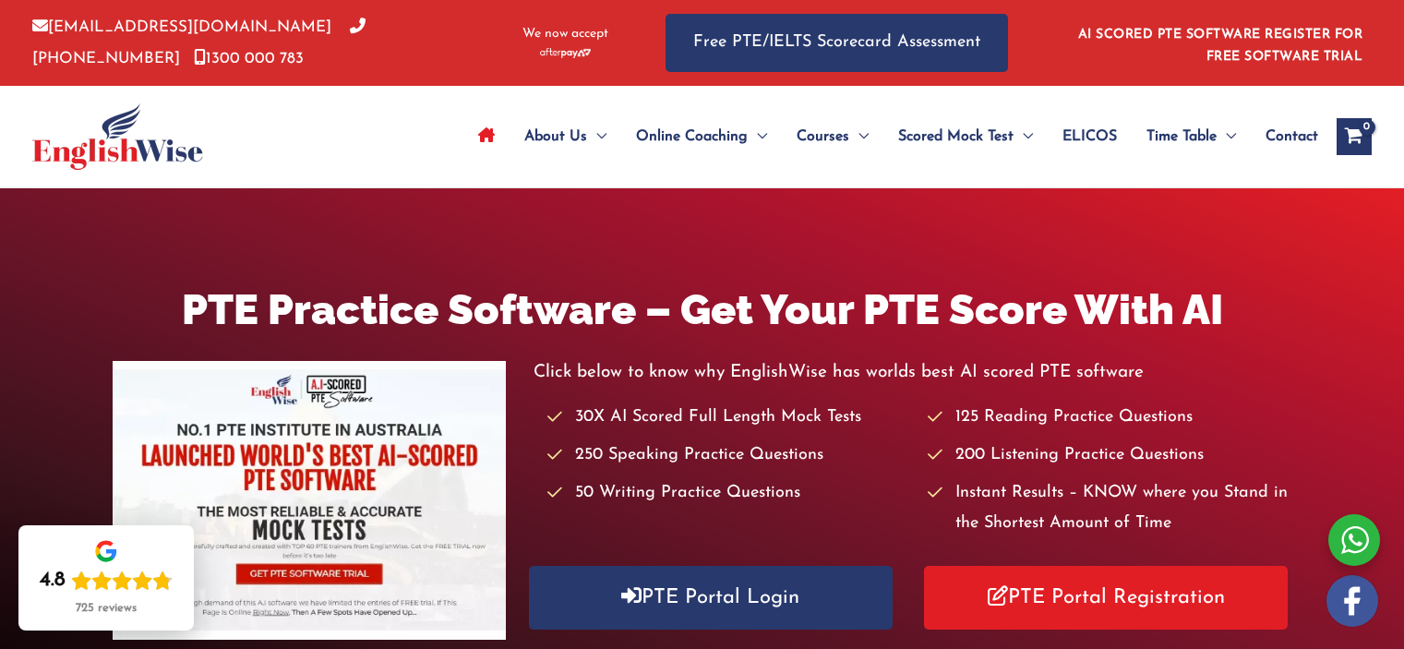 The height and width of the screenshot is (649, 1404). Describe the element at coordinates (833, 137) in the screenshot. I see `a: CoursesMenu Toggle` at that location.